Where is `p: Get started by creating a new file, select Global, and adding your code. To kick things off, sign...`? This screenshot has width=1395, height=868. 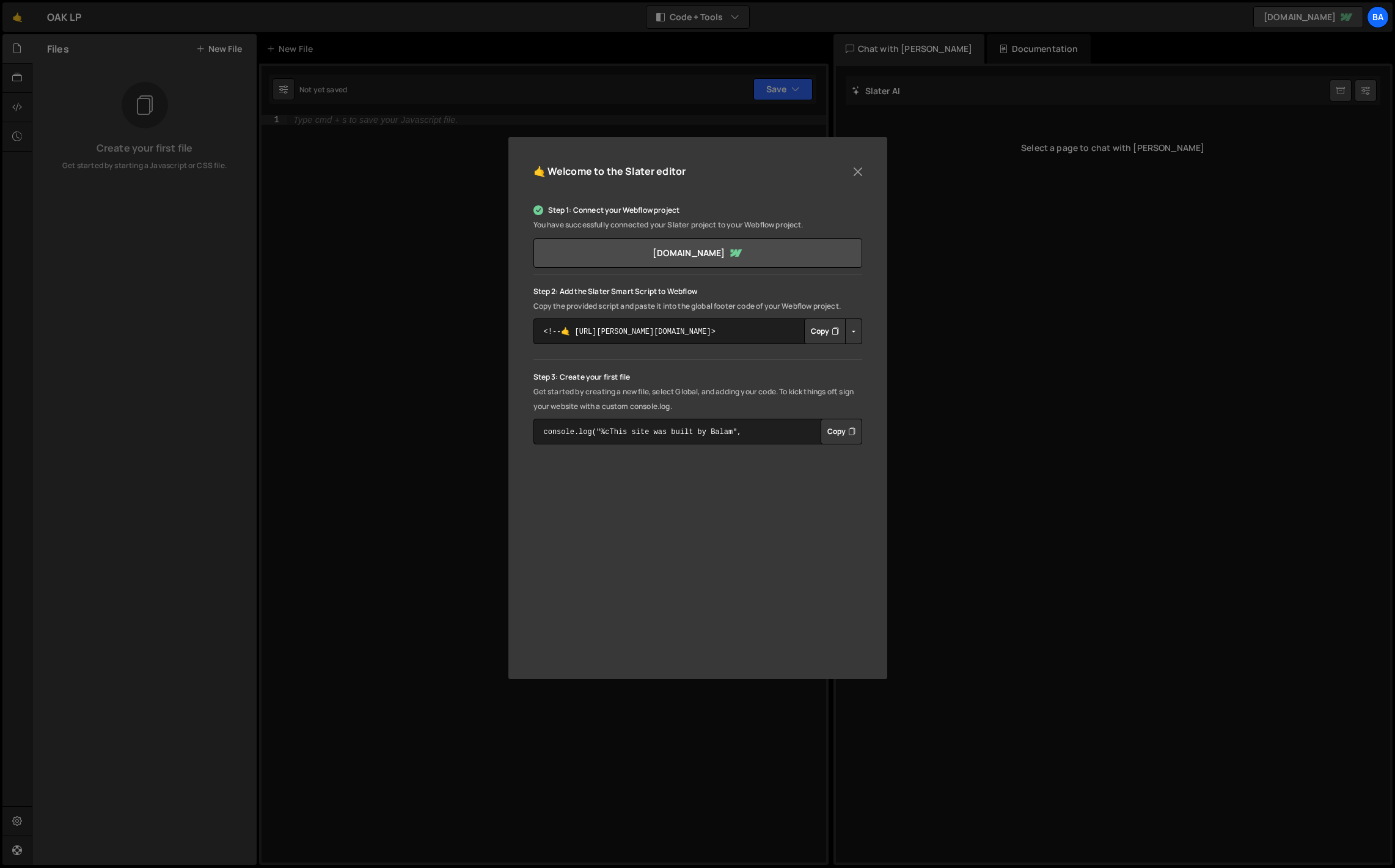 p: Get started by creating a new file, select Global, and adding your code. To kick things off, sign... is located at coordinates (698, 399).